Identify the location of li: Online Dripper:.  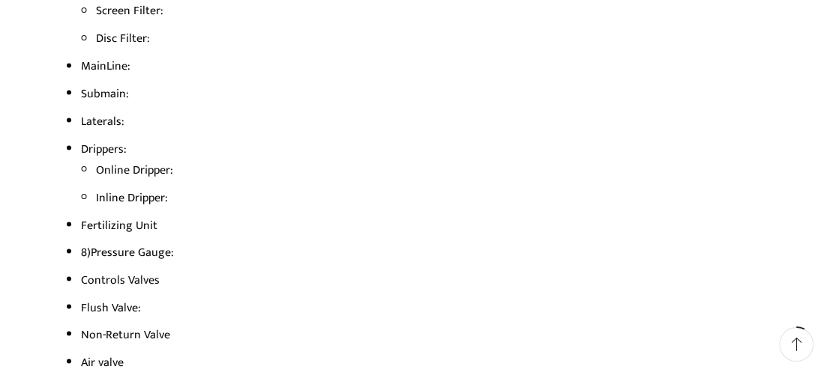
(433, 169).